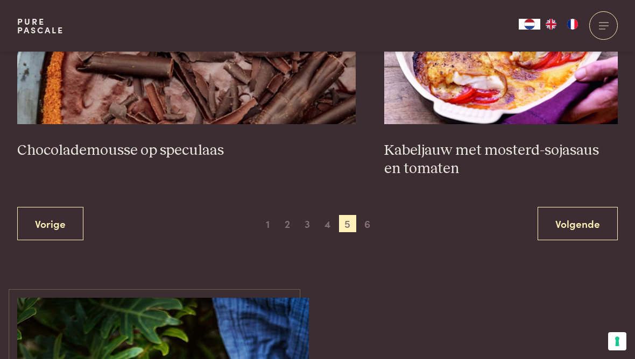 The image size is (635, 359). What do you see at coordinates (50, 224) in the screenshot?
I see `a: Vorige` at bounding box center [50, 224].